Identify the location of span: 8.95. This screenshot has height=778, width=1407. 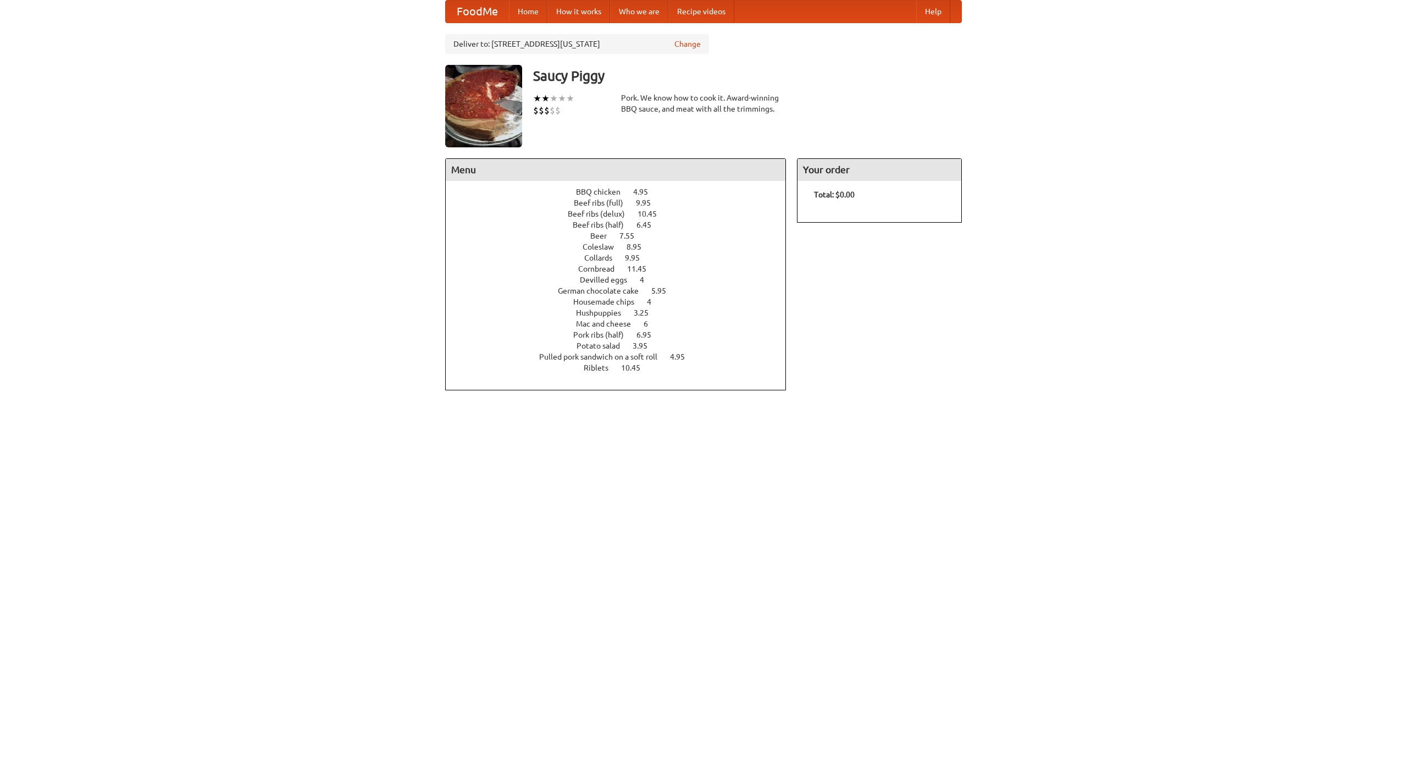
(639, 247).